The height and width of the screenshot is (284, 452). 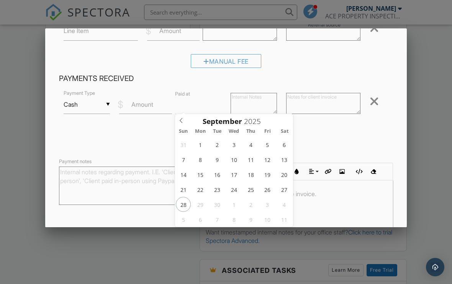 What do you see at coordinates (268, 131) in the screenshot?
I see `span: Fri` at bounding box center [268, 131].